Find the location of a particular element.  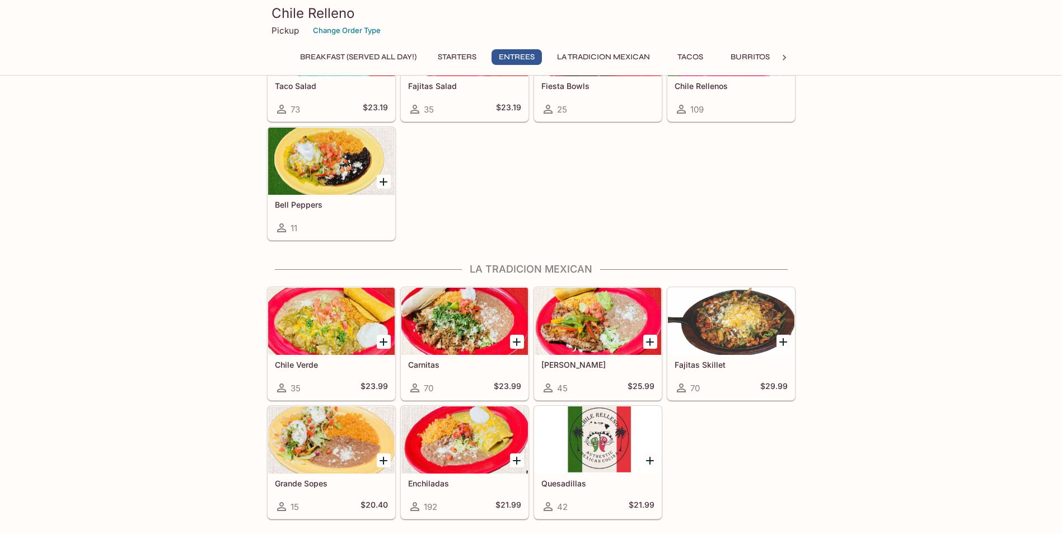

span: 42 is located at coordinates (562, 506).